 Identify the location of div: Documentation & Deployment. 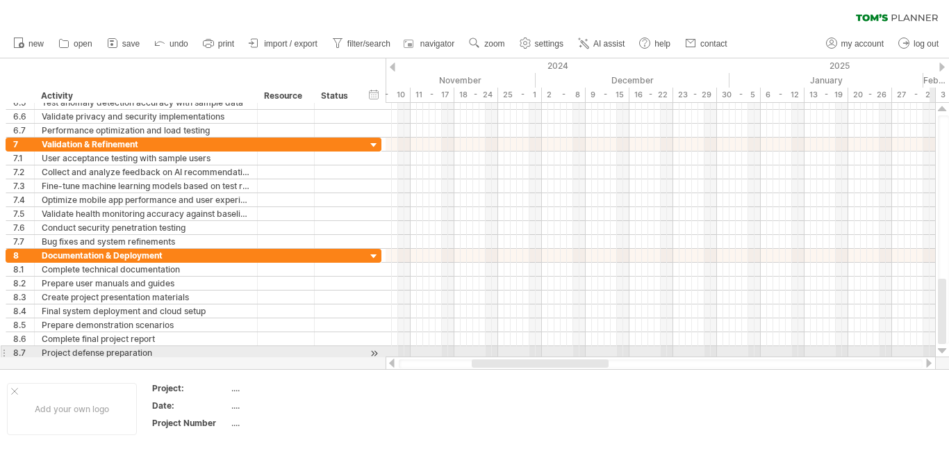
(146, 255).